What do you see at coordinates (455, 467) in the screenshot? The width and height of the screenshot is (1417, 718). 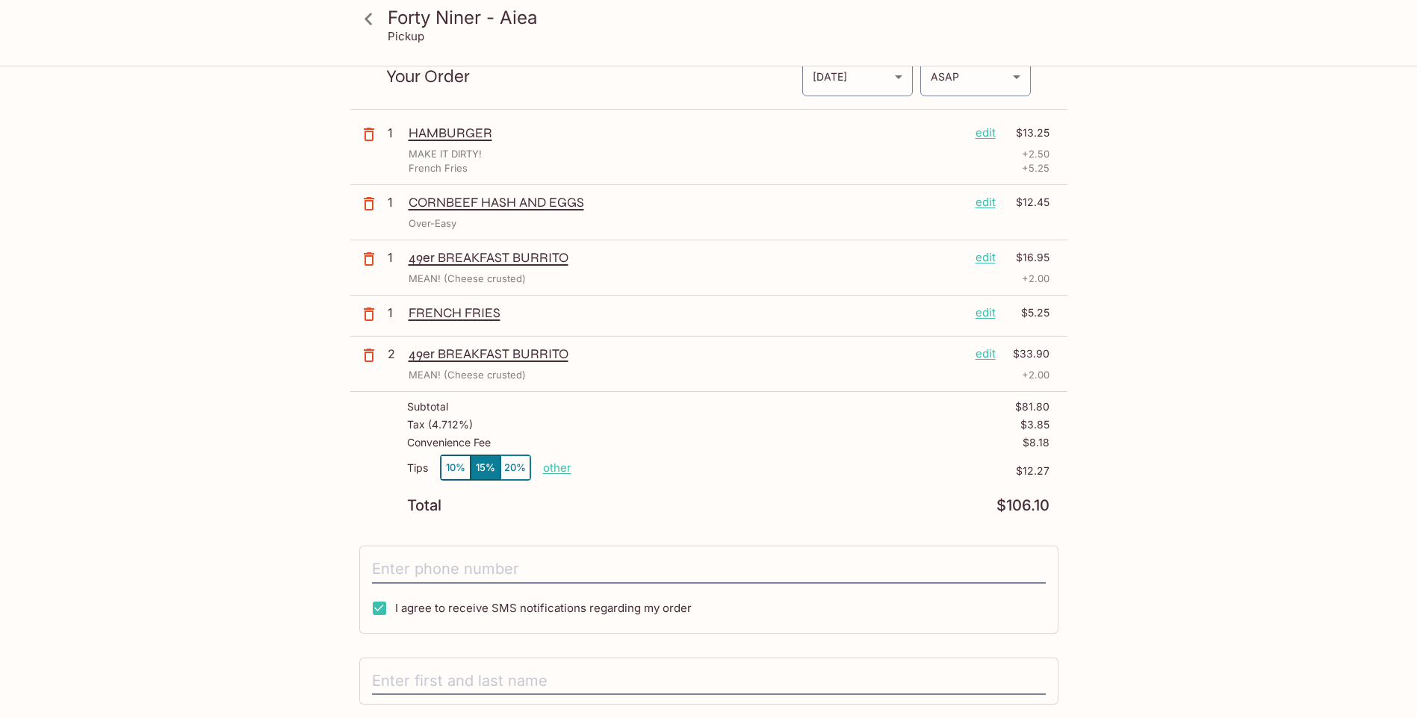 I see `button: 10%` at bounding box center [455, 467].